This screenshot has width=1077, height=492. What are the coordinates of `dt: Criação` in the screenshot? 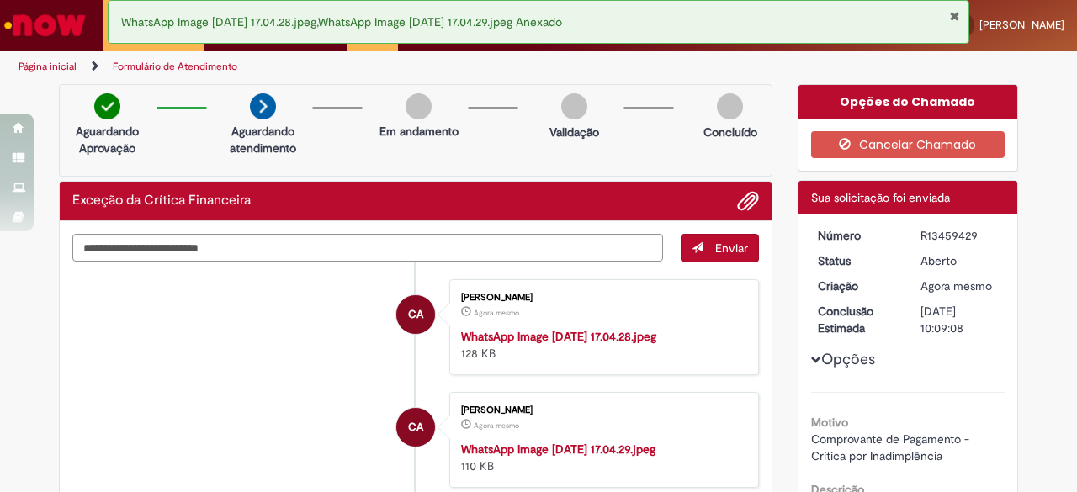 It's located at (857, 286).